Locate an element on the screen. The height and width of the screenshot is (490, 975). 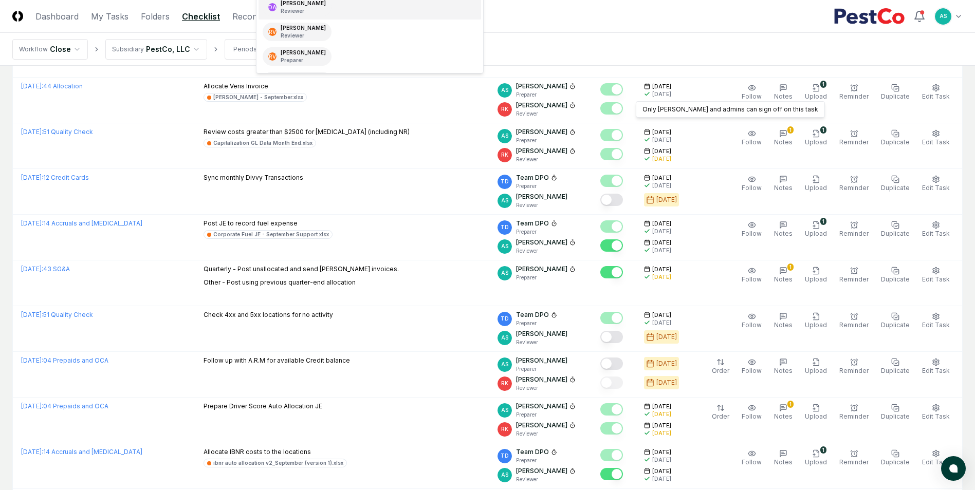
p: Team DPO is located at coordinates (533, 452).